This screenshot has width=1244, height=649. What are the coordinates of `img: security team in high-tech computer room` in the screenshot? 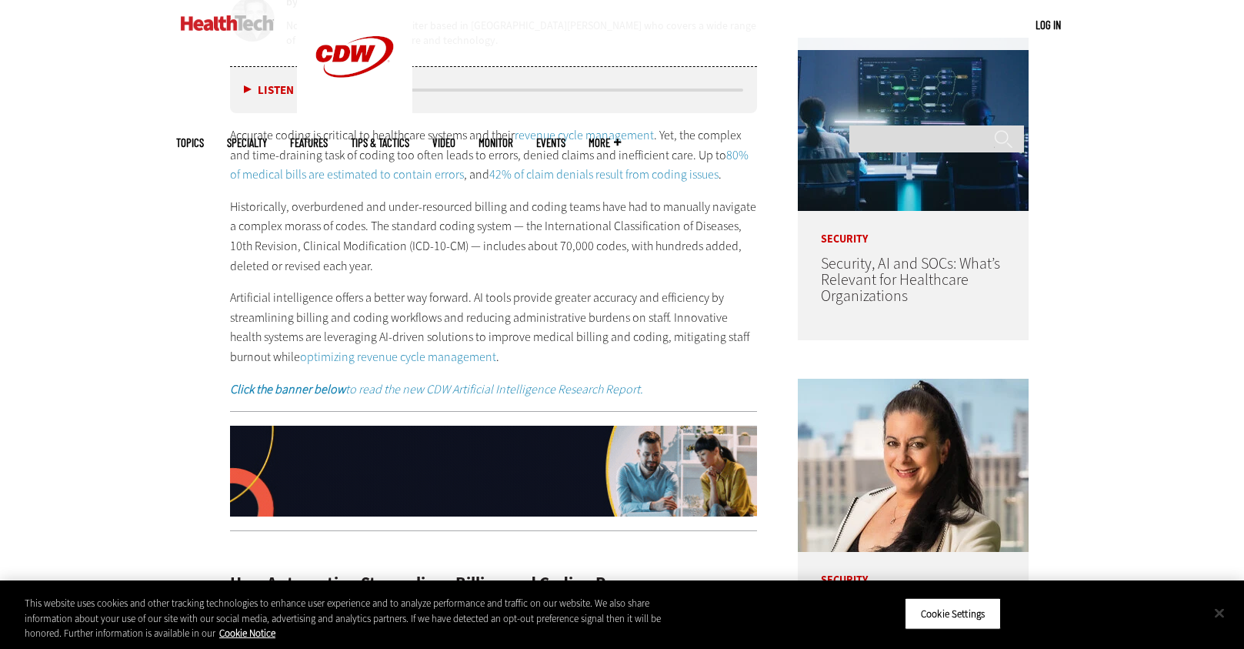 It's located at (913, 124).